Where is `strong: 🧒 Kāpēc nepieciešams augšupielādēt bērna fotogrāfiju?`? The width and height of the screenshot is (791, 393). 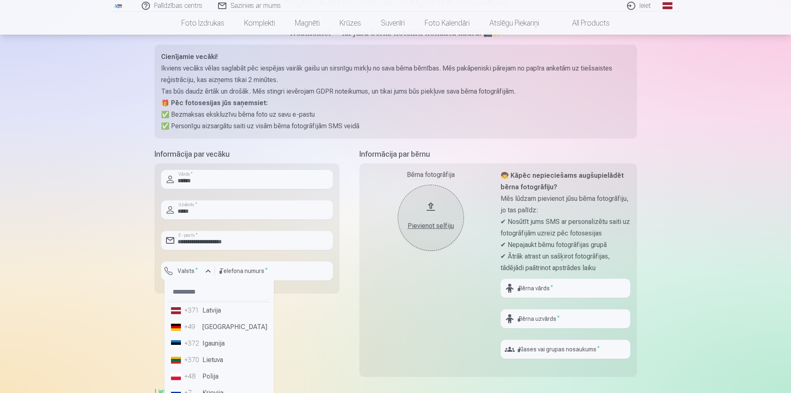 strong: 🧒 Kāpēc nepieciešams augšupielādēt bērna fotogrāfiju? is located at coordinates (562, 181).